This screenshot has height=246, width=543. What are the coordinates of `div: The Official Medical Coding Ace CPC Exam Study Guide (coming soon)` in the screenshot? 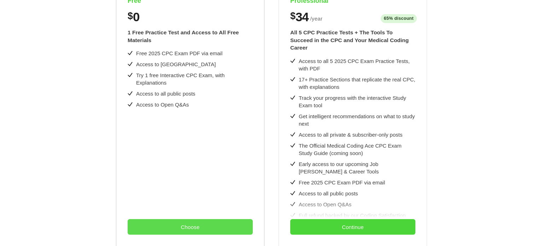 It's located at (357, 149).